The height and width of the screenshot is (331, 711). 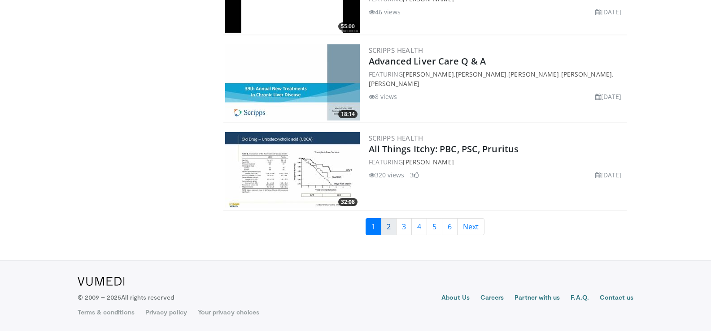 What do you see at coordinates (427, 61) in the screenshot?
I see `a: Advanced Liver Care Q & A` at bounding box center [427, 61].